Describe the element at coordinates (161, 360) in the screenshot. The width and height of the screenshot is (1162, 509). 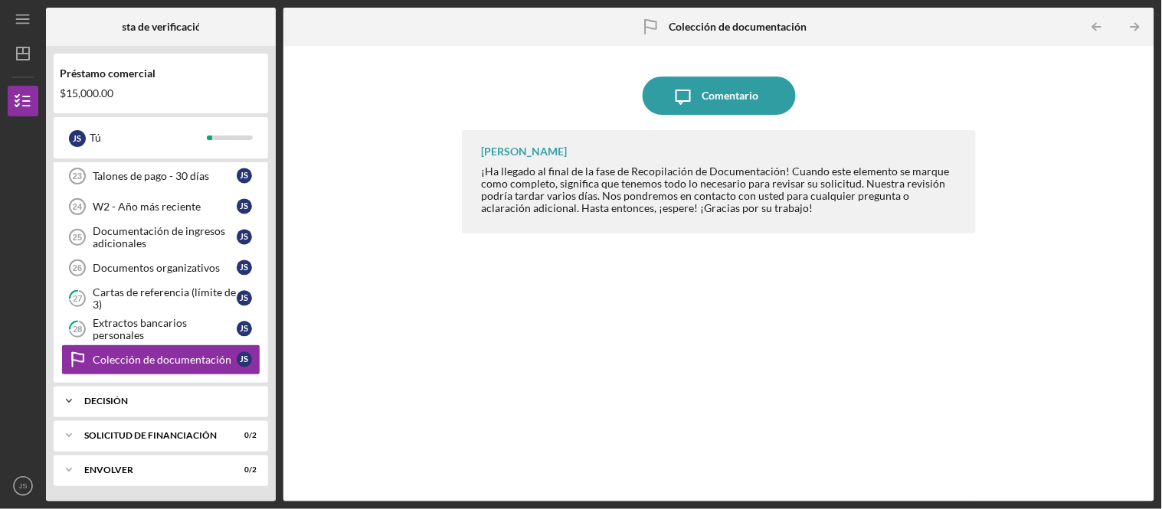
I see `a: Colección de documentaciónJS` at that location.